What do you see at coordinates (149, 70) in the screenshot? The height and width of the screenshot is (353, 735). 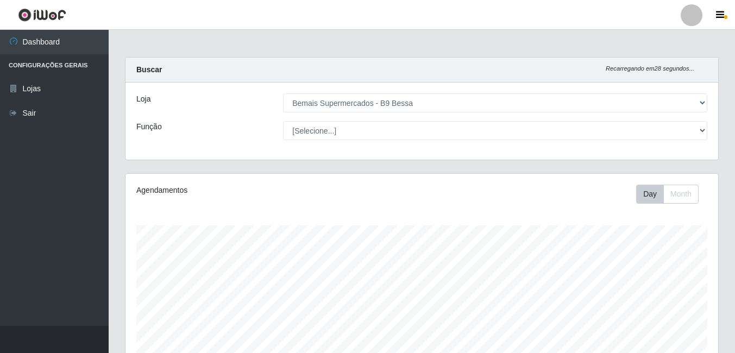 I see `strong: Buscar` at bounding box center [149, 70].